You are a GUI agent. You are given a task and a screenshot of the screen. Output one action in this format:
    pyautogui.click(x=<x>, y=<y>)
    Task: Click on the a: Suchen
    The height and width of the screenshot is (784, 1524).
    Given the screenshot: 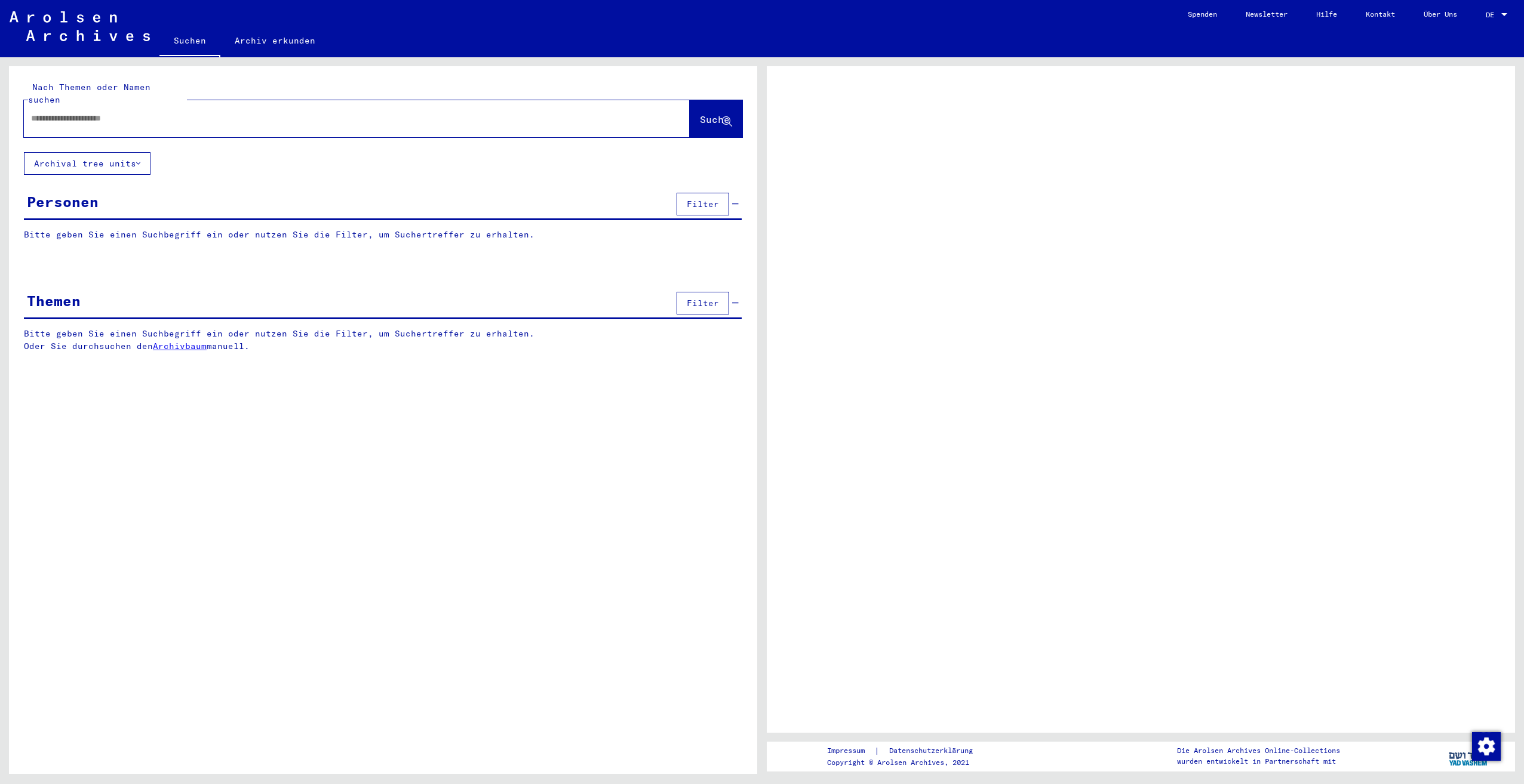 What is the action you would take?
    pyautogui.click(x=190, y=42)
    